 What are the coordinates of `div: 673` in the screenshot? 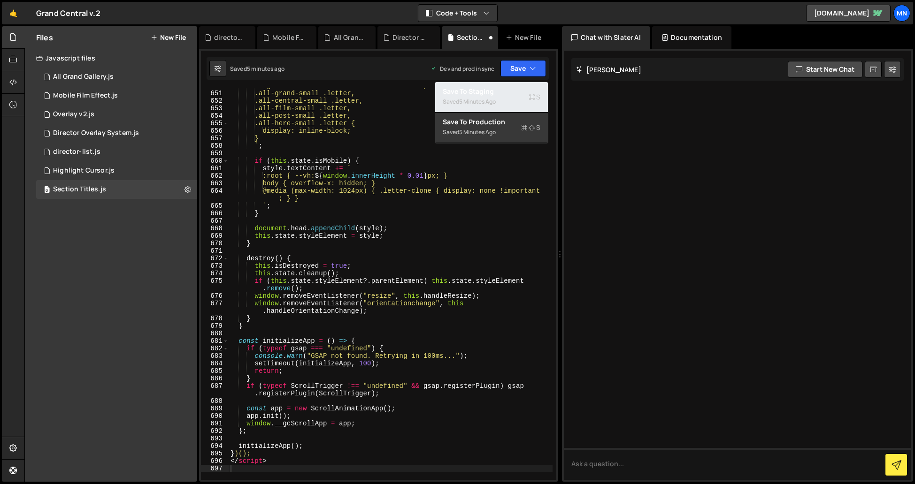 It's located at (214, 266).